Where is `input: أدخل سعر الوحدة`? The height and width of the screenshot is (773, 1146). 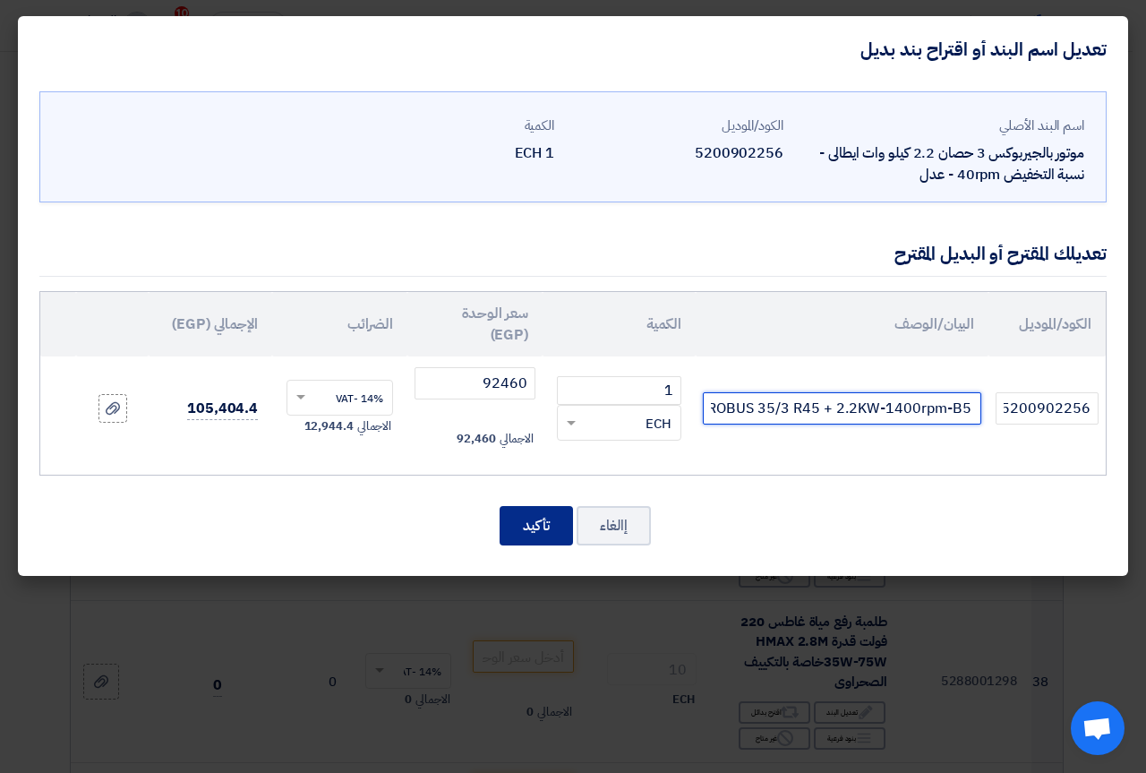
input: أدخل سعر الوحدة is located at coordinates (475, 383).